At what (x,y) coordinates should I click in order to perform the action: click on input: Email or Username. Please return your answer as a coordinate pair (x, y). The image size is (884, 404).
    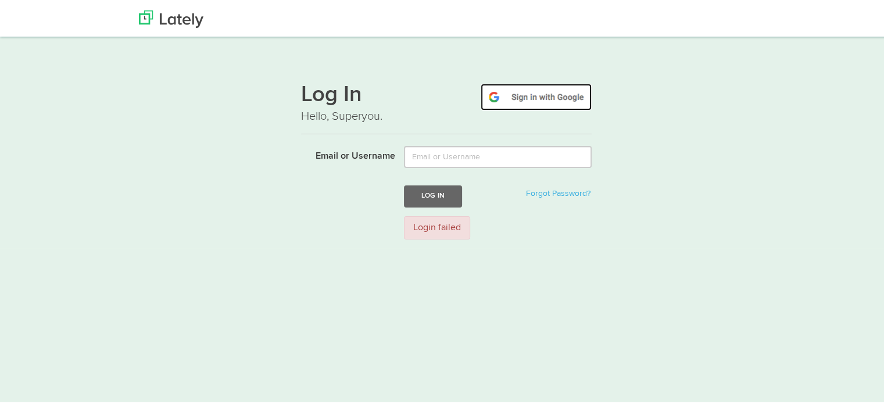
    Looking at the image, I should click on (498, 155).